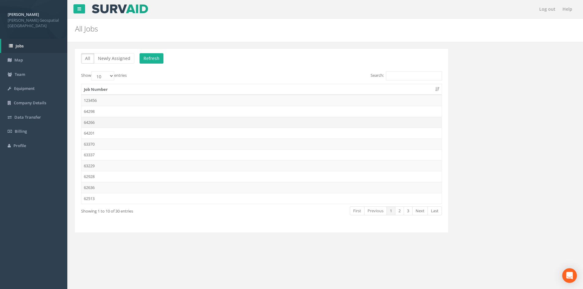  What do you see at coordinates (400, 211) in the screenshot?
I see `a: 2` at bounding box center [400, 211].